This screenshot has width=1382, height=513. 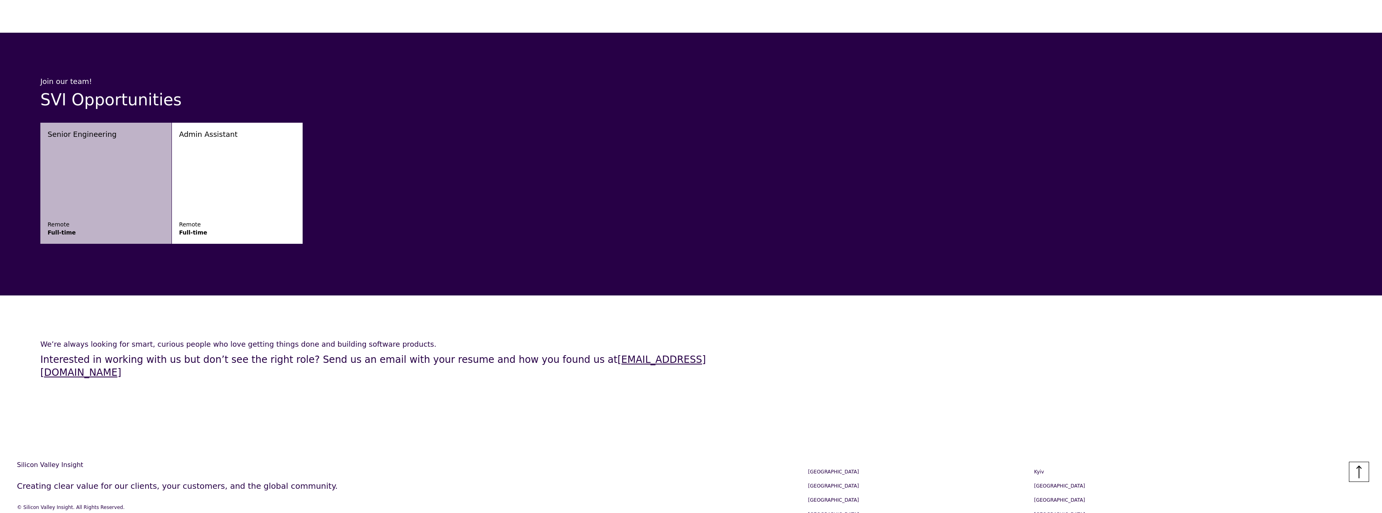 I want to click on h3: SVI Opportunities, so click(x=186, y=100).